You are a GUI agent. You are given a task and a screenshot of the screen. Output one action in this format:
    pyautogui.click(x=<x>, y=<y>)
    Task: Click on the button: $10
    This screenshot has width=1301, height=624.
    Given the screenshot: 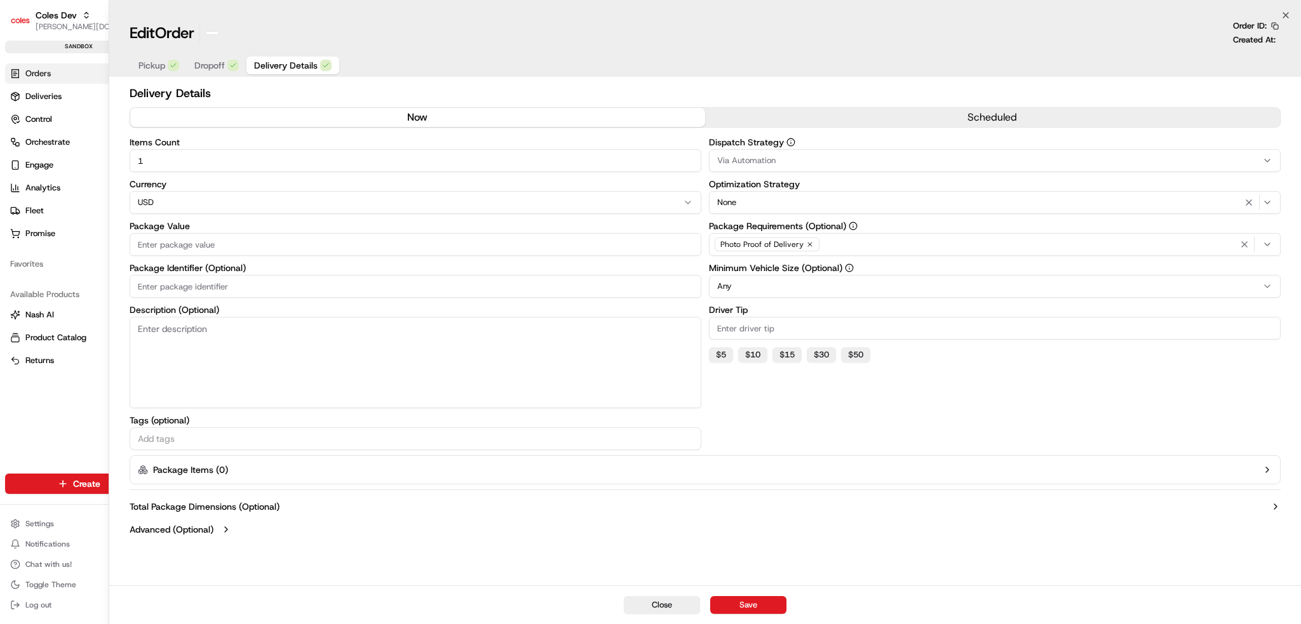 What is the action you would take?
    pyautogui.click(x=753, y=355)
    